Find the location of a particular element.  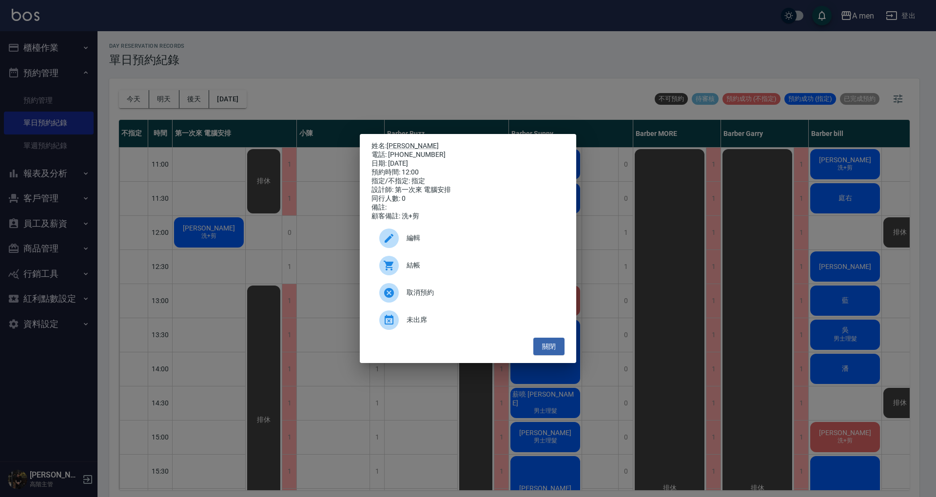

div: 設計師: 第一次來 電腦安排 is located at coordinates (468, 190).